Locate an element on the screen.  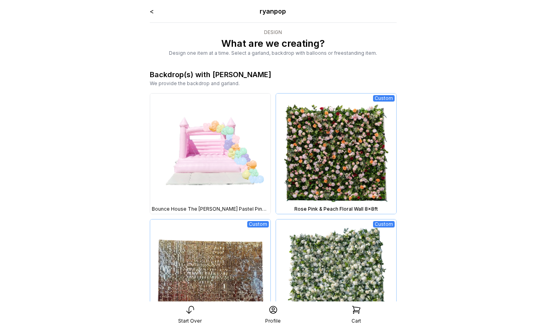
img: Rose Pink & Peach Floral Wall 8x8ft is located at coordinates (336, 153).